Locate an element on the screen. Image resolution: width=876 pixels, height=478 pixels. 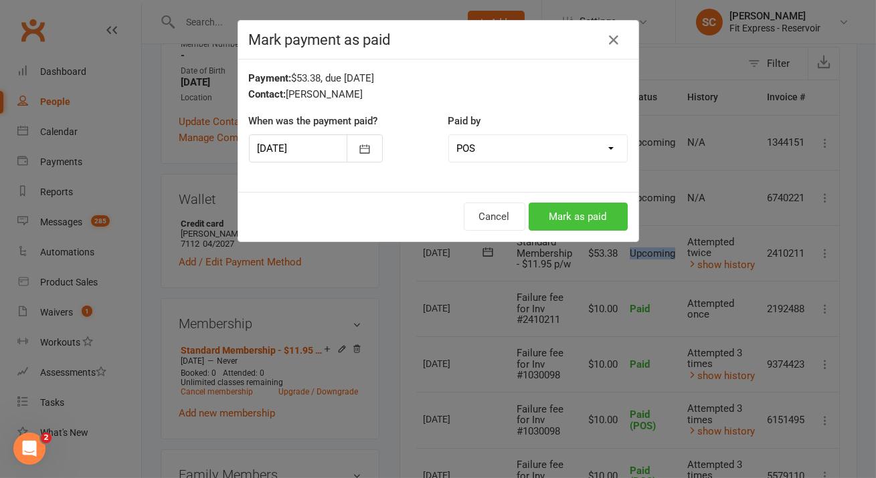
label: Paid by is located at coordinates (464, 121).